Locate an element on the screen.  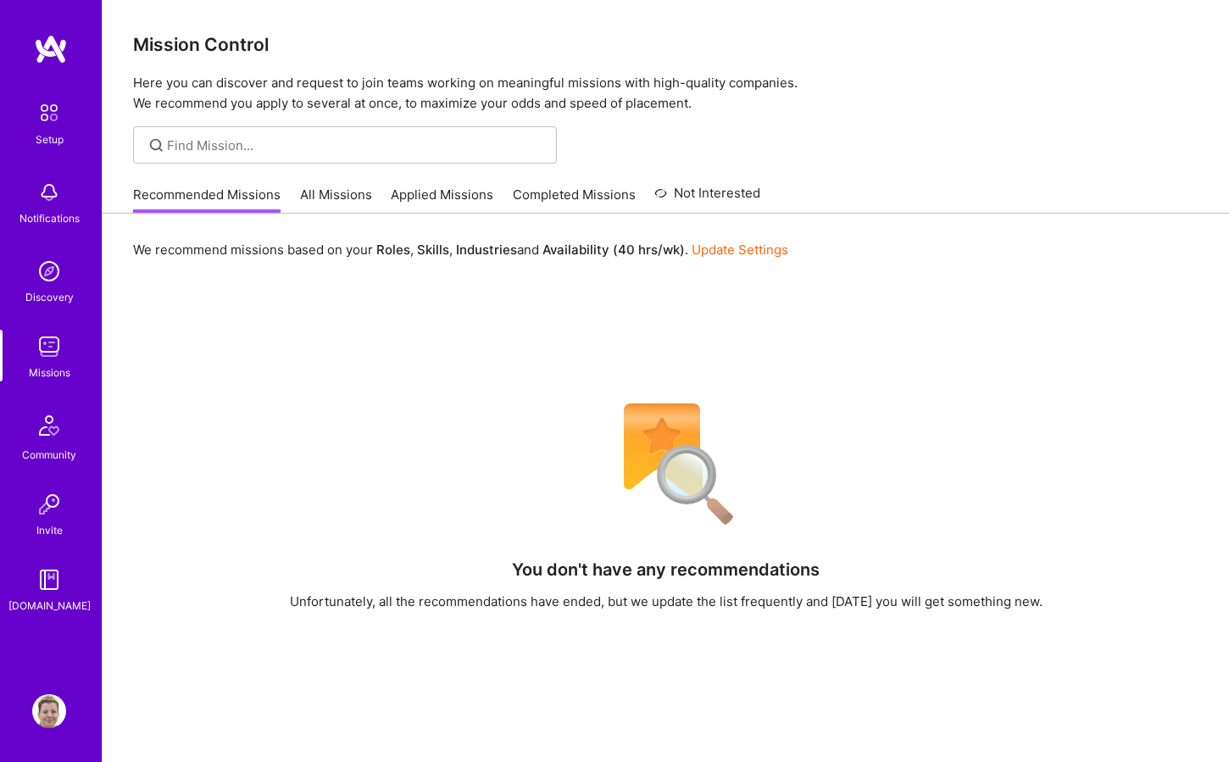
img: discovery is located at coordinates (49, 271).